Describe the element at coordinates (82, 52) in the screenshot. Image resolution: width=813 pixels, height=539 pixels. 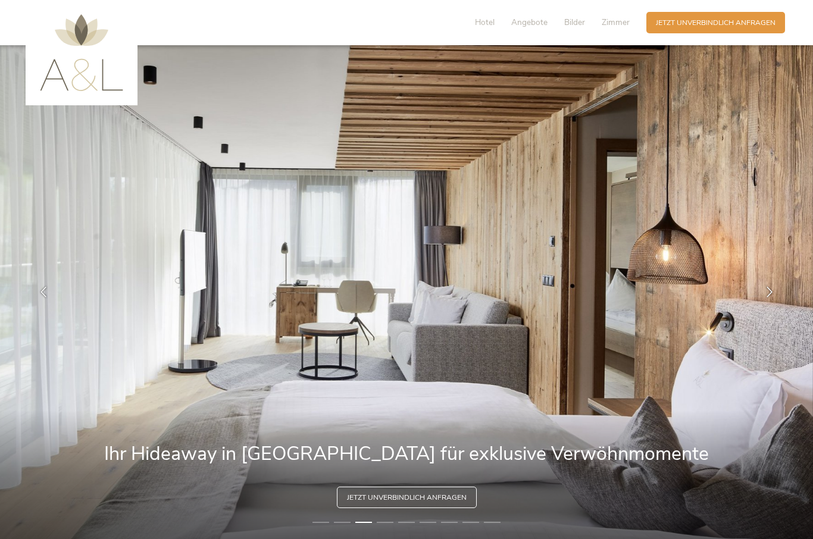
I see `a: AMONTI & LUNARIS Wellnessresort` at that location.